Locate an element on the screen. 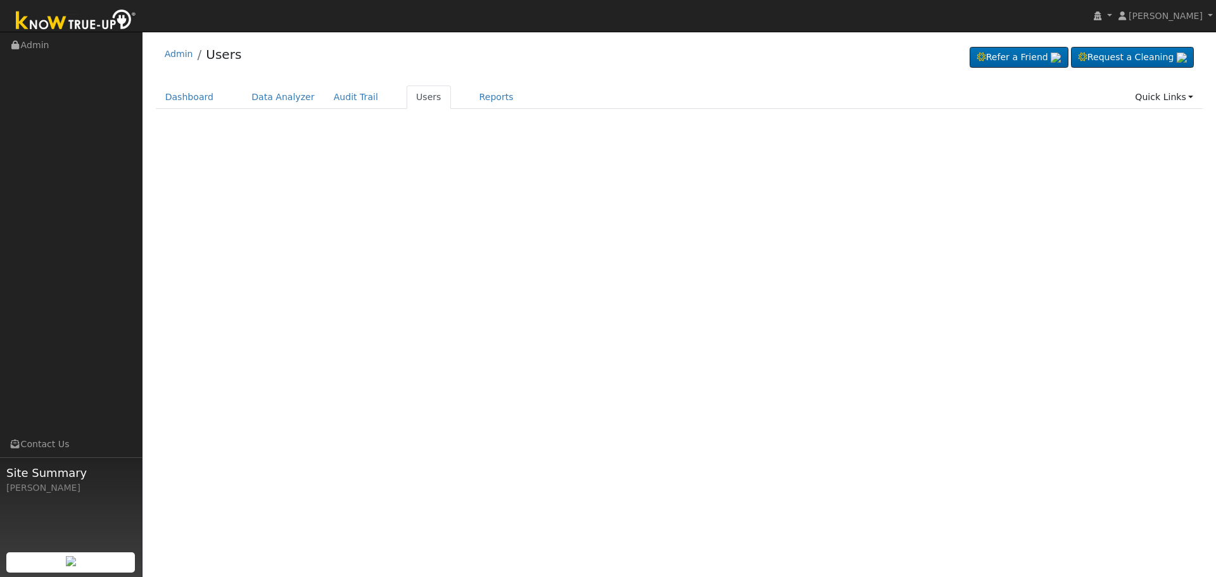 The width and height of the screenshot is (1216, 577). img: Know True-Up is located at coordinates (76, 21).